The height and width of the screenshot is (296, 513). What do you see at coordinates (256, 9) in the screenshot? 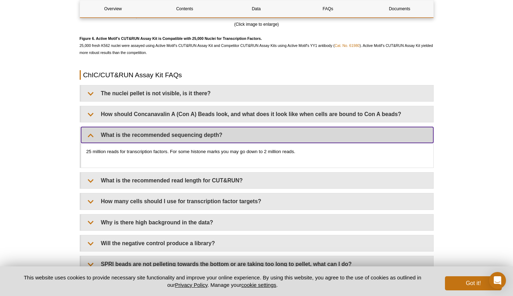
I see `a: Data` at bounding box center [256, 9].